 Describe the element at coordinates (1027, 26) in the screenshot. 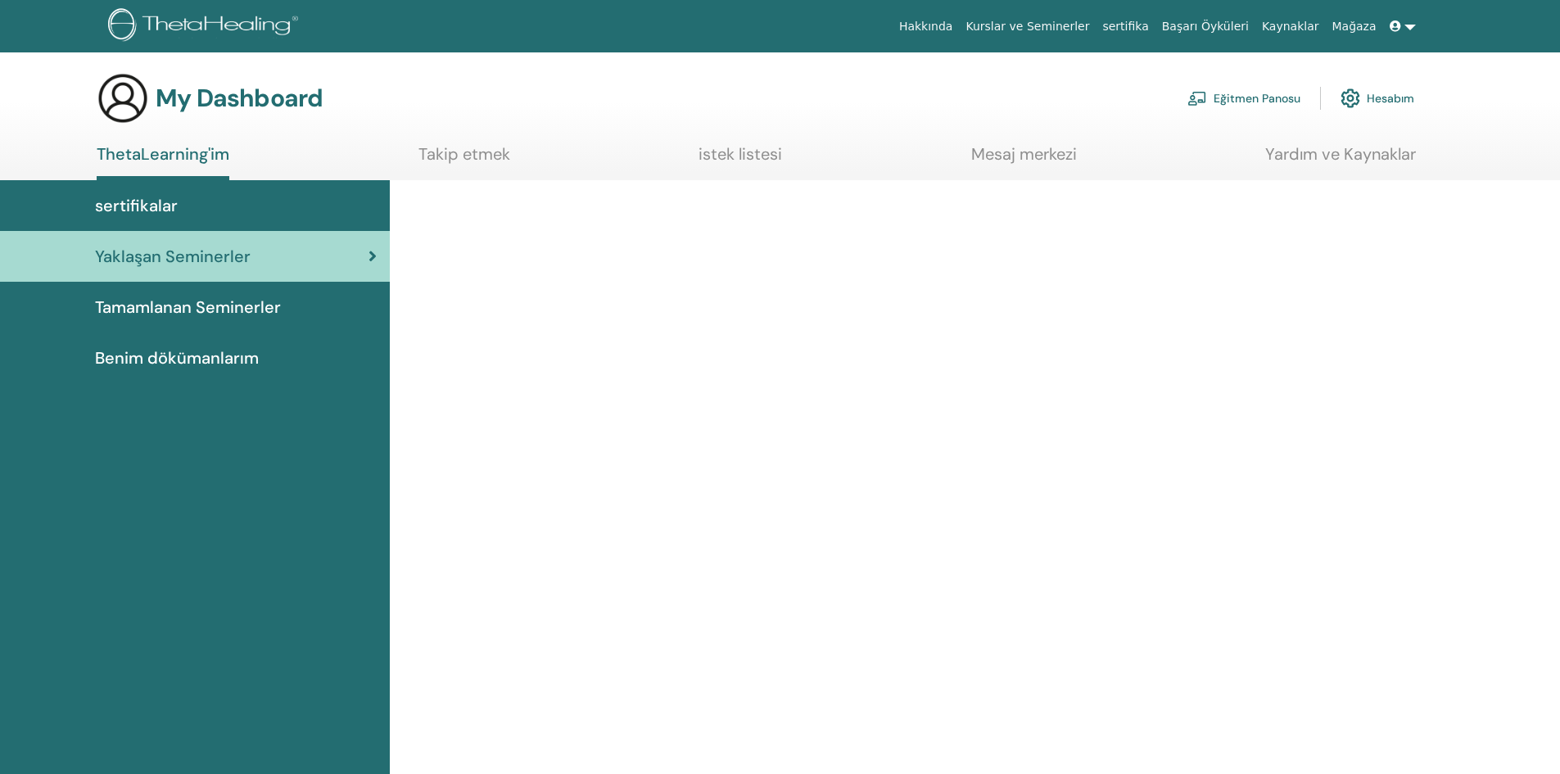

I see `a: Kurslar ve Seminerler` at that location.